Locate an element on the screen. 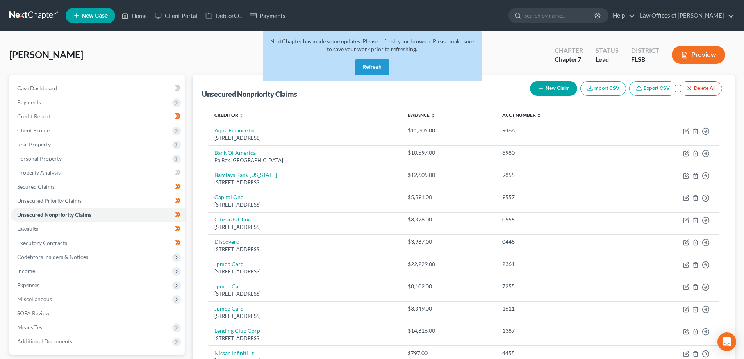 Image resolution: width=744 pixels, height=359 pixels. span: Property Analysis is located at coordinates (39, 172).